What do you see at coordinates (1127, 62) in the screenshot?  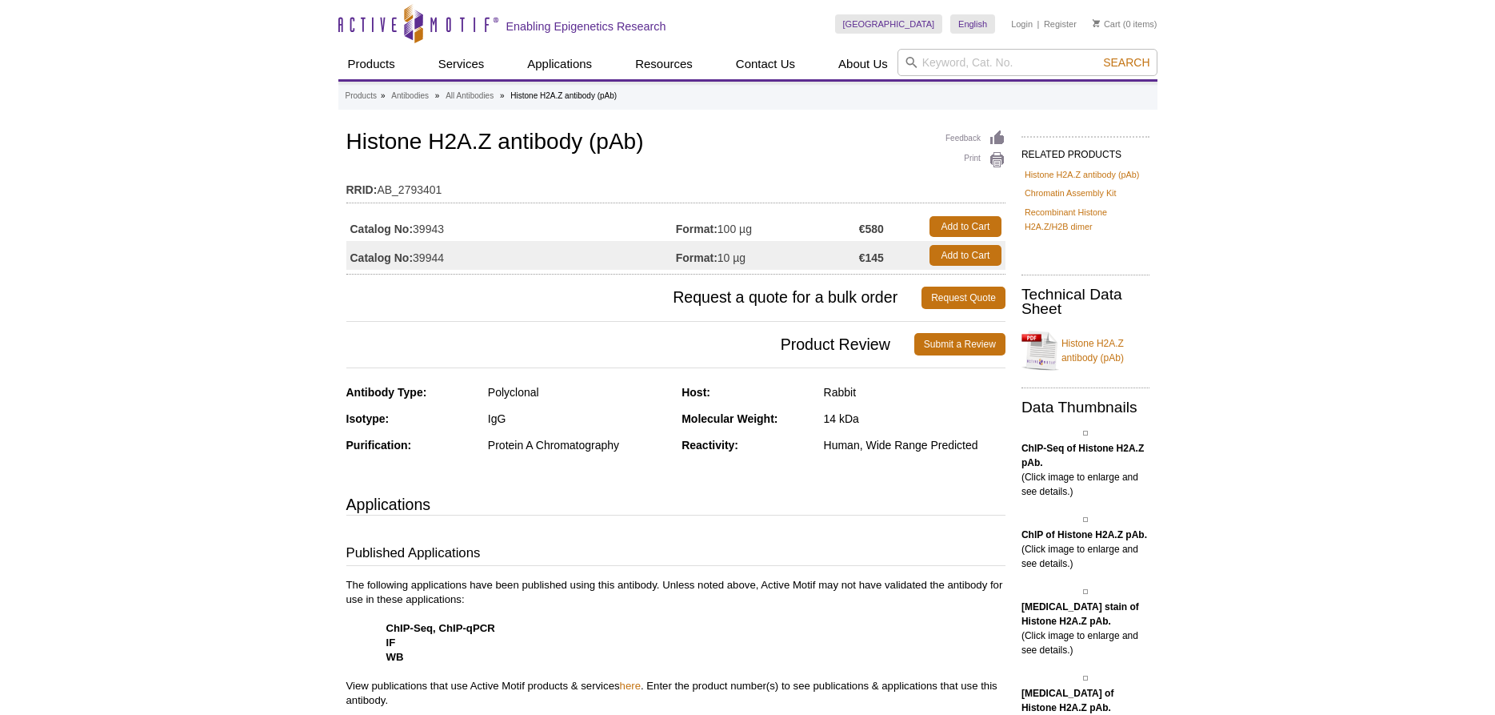 I see `span: Search` at bounding box center [1127, 62].